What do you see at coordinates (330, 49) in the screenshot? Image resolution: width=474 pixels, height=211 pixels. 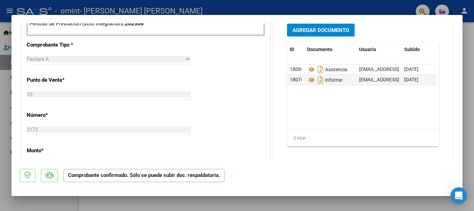 I see `datatable-header-cell: Documento` at bounding box center [330, 49].